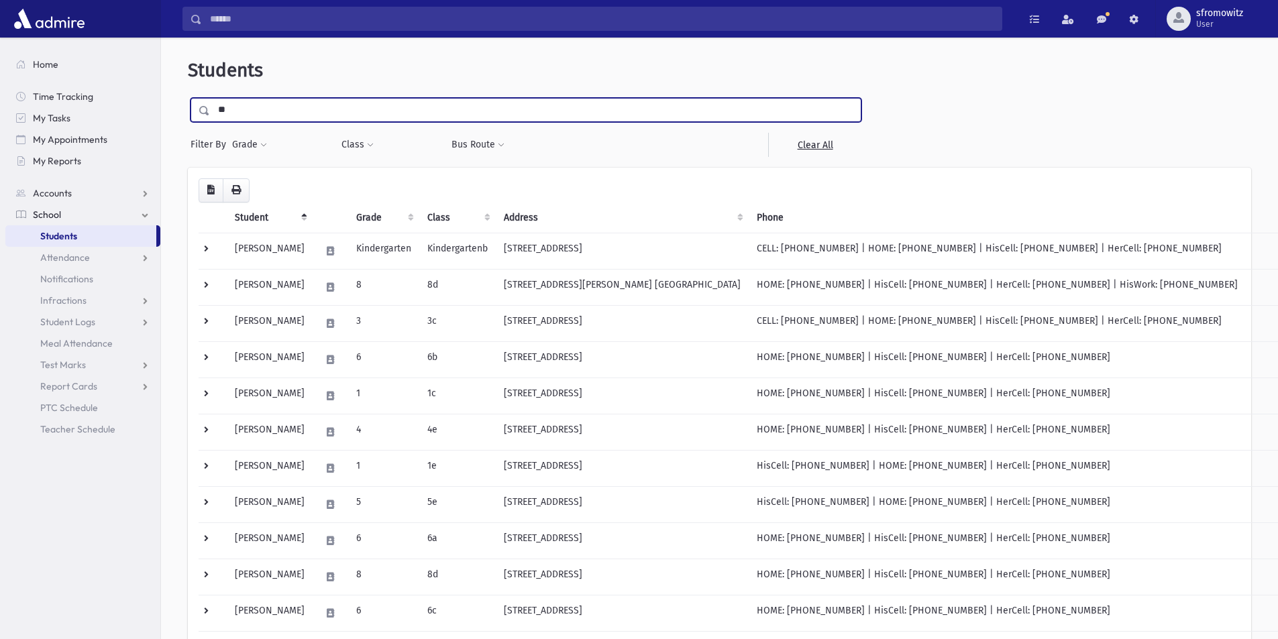  I want to click on a: Test Marks, so click(83, 365).